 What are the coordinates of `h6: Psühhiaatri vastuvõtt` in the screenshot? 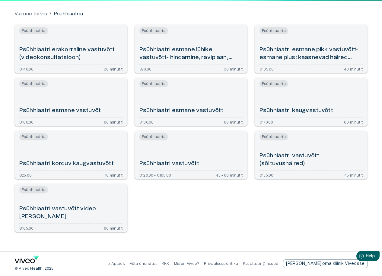 It's located at (169, 164).